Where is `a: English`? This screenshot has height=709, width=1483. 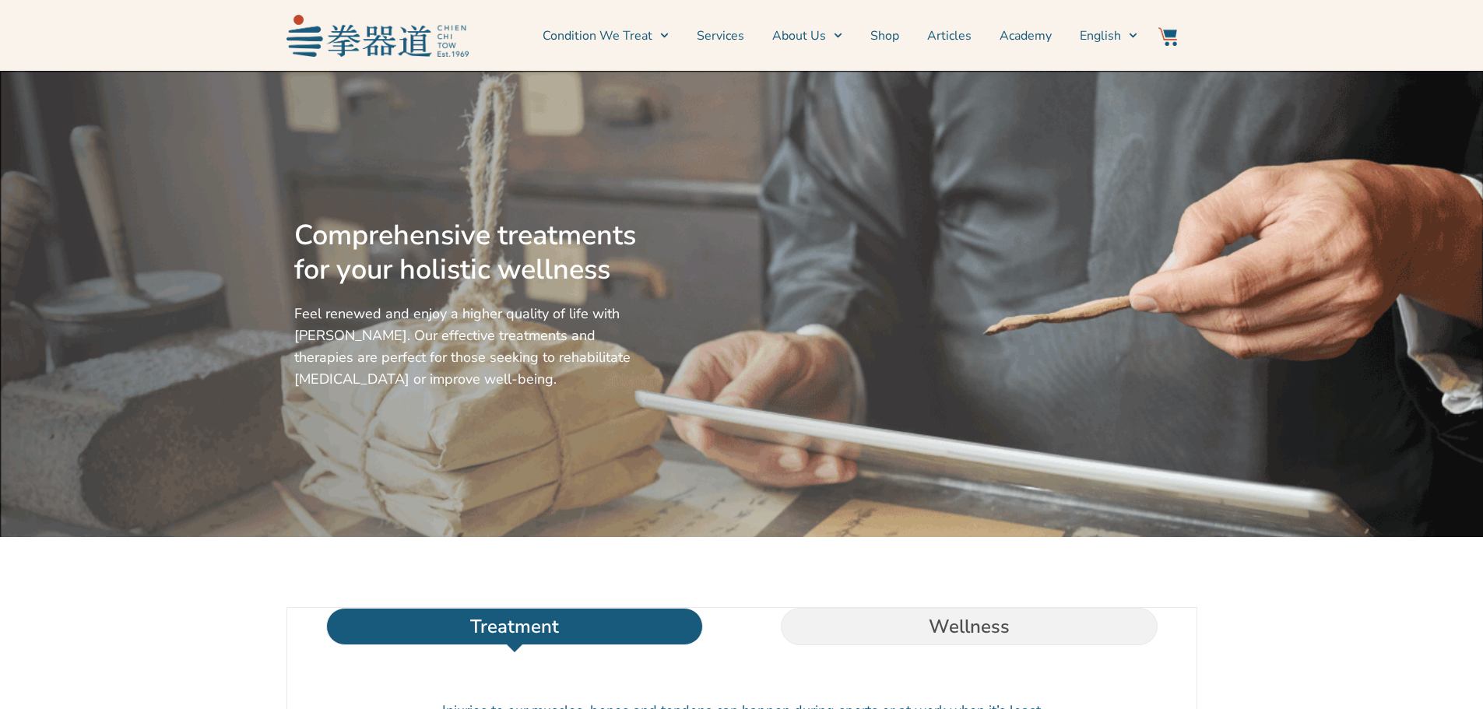 a: English is located at coordinates (1109, 36).